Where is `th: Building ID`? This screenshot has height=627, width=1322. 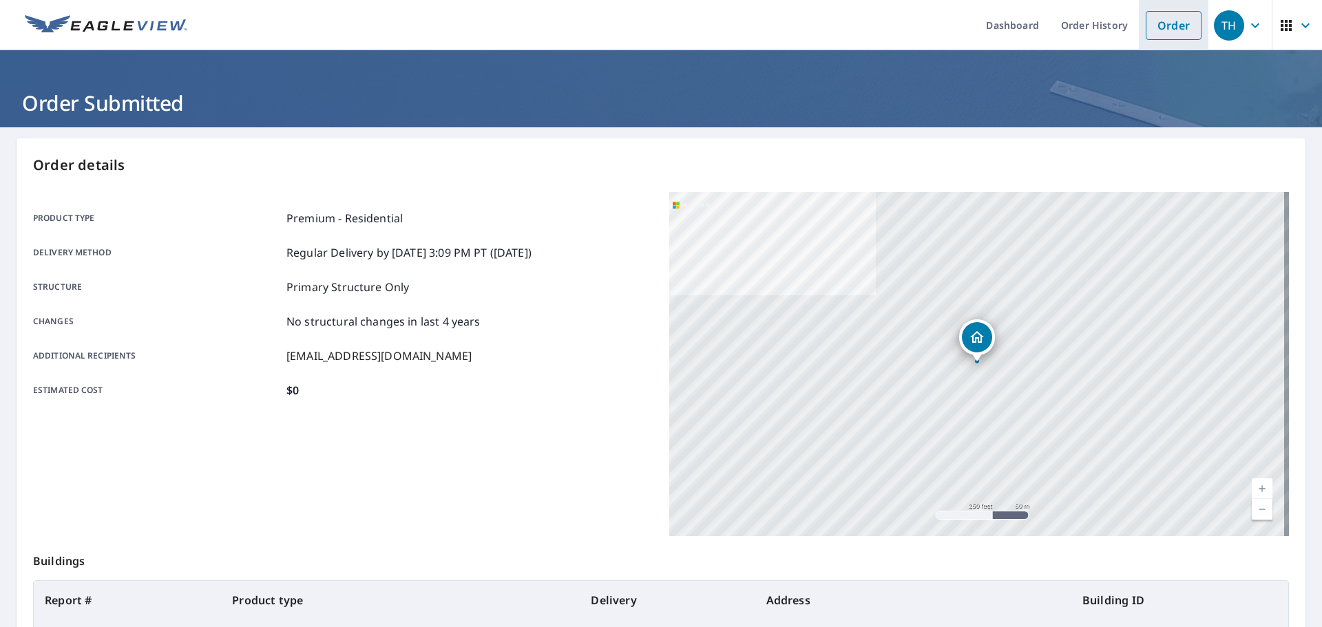 th: Building ID is located at coordinates (1179, 600).